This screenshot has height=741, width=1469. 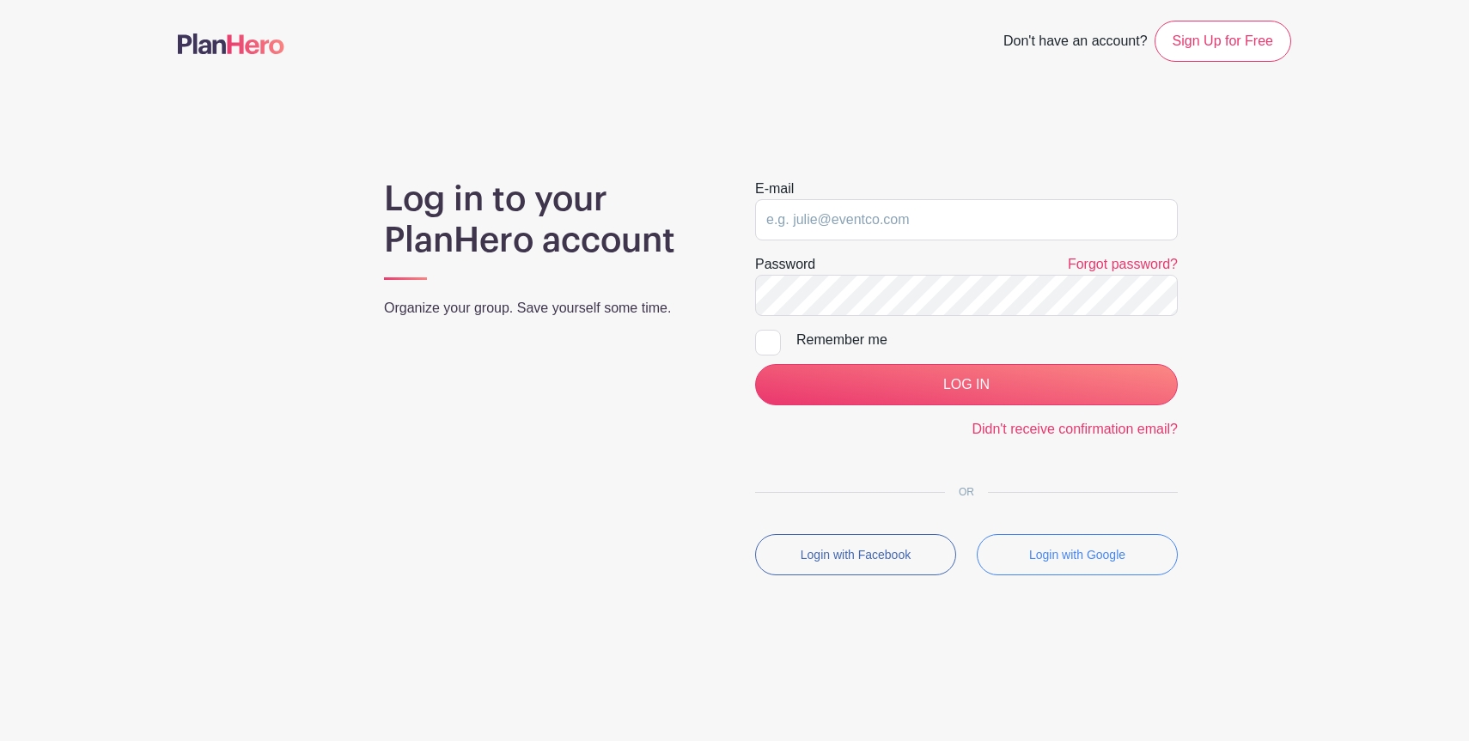 What do you see at coordinates (856, 555) in the screenshot?
I see `small: Login with Facebook` at bounding box center [856, 555].